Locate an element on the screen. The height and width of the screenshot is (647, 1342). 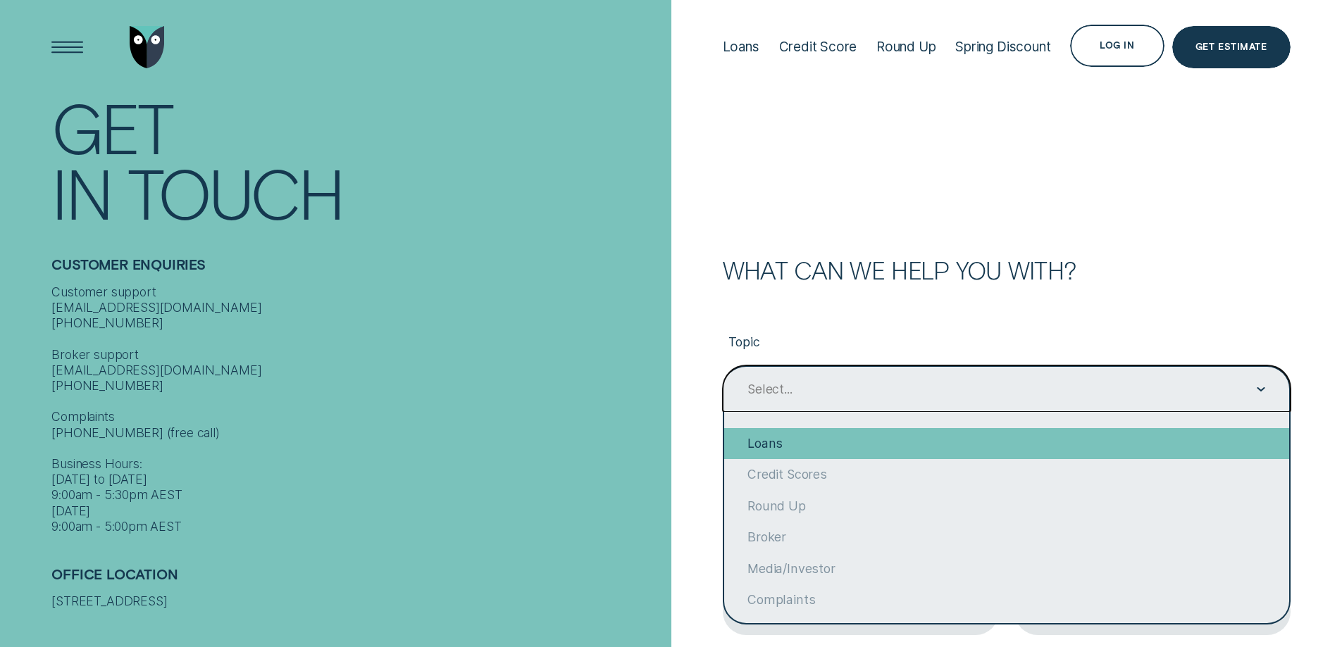
div: Spring Discount is located at coordinates (1002, 46).